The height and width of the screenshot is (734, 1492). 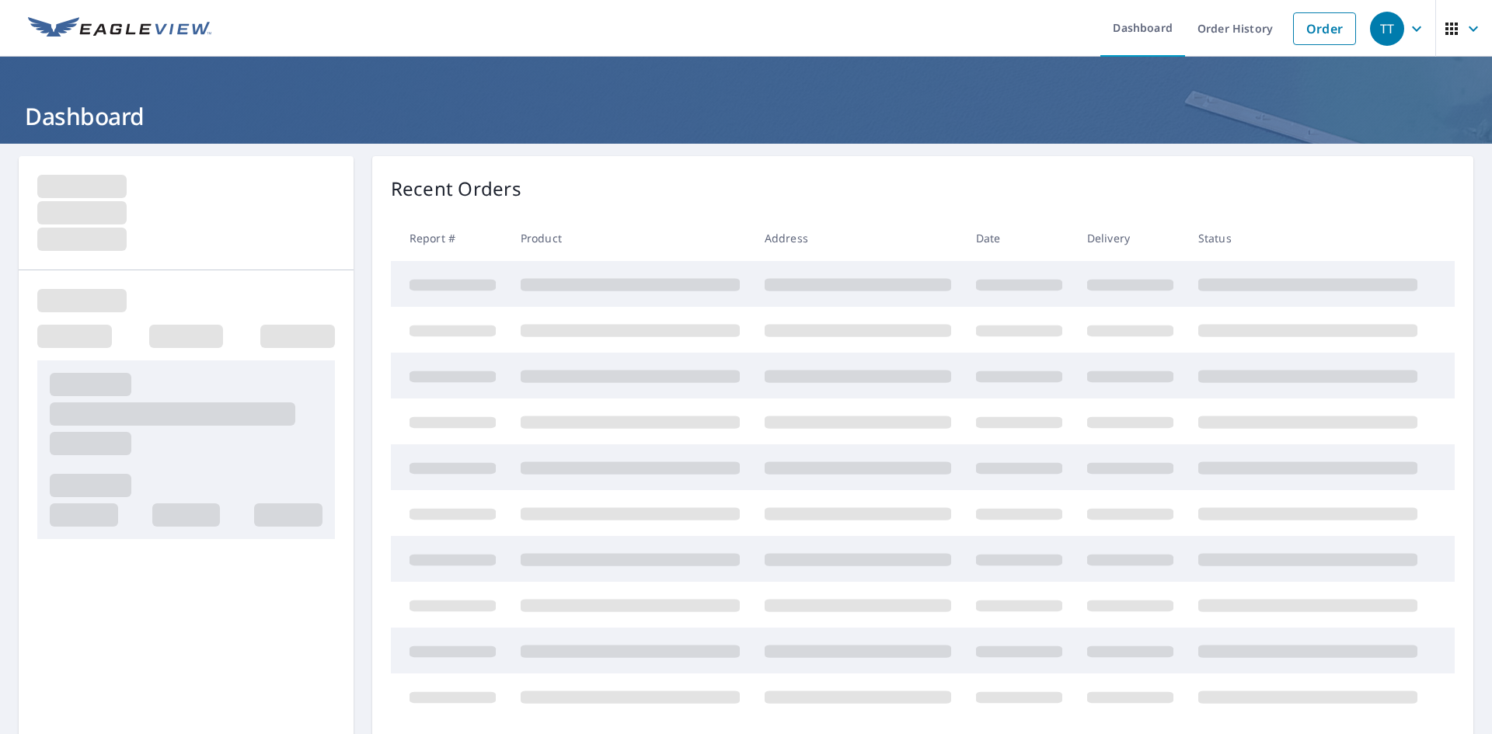 What do you see at coordinates (120, 29) in the screenshot?
I see `img: EV Logo` at bounding box center [120, 29].